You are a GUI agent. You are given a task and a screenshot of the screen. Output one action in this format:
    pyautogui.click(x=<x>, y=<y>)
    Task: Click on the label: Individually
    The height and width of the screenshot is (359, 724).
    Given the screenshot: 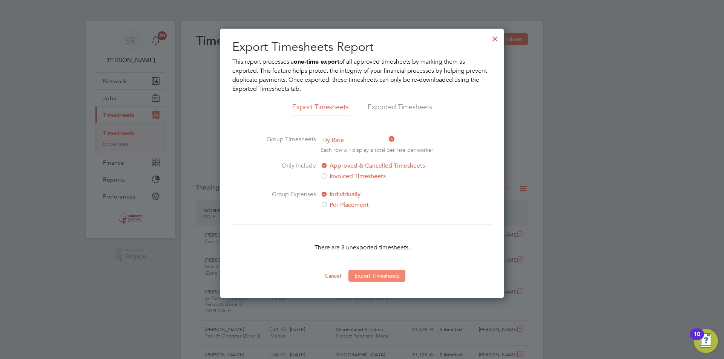 What is the action you would take?
    pyautogui.click(x=383, y=195)
    